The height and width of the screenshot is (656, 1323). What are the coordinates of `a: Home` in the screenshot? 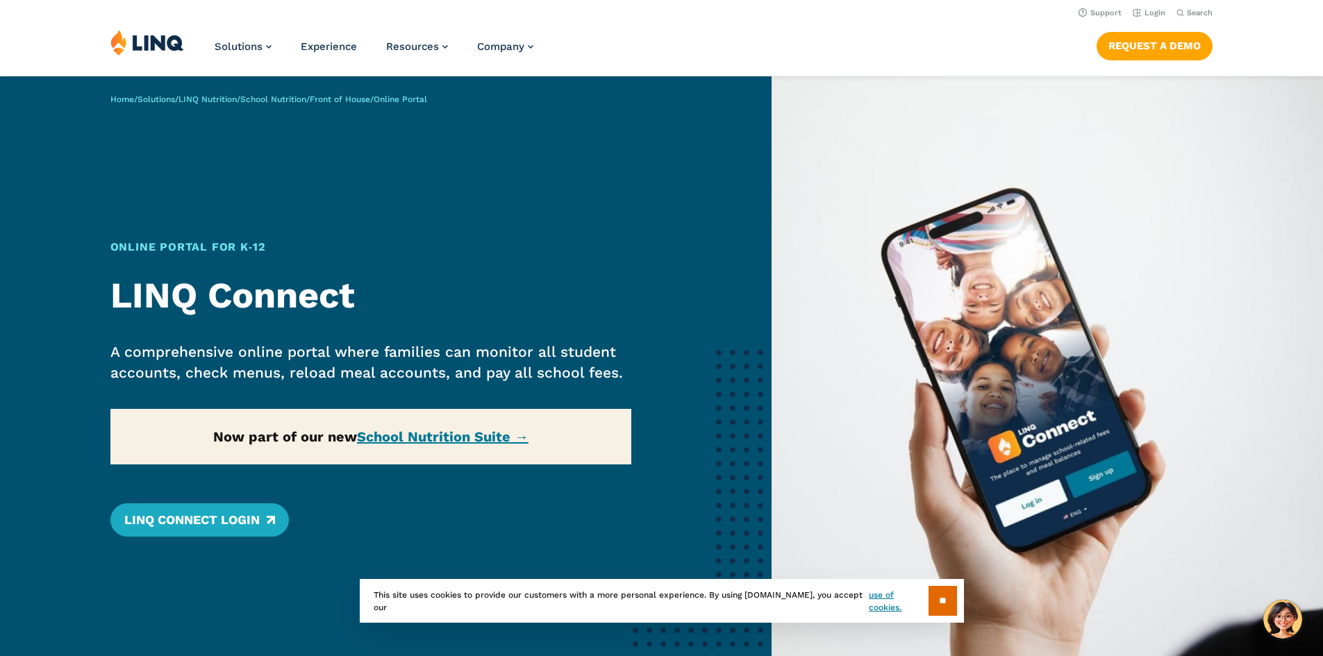 It's located at (122, 99).